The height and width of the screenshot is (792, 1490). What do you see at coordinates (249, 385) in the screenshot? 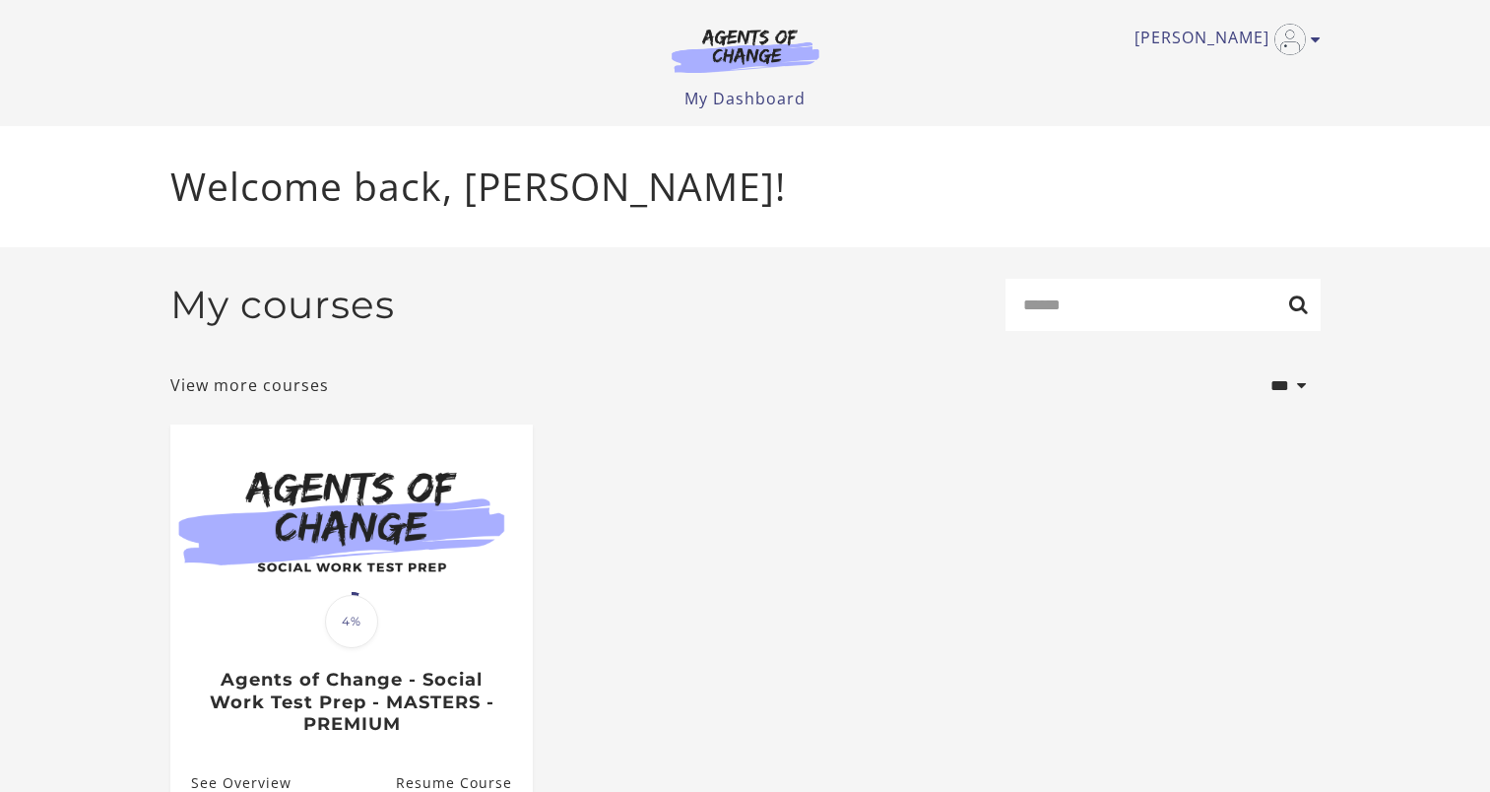
I see `a: View more courses` at bounding box center [249, 385].